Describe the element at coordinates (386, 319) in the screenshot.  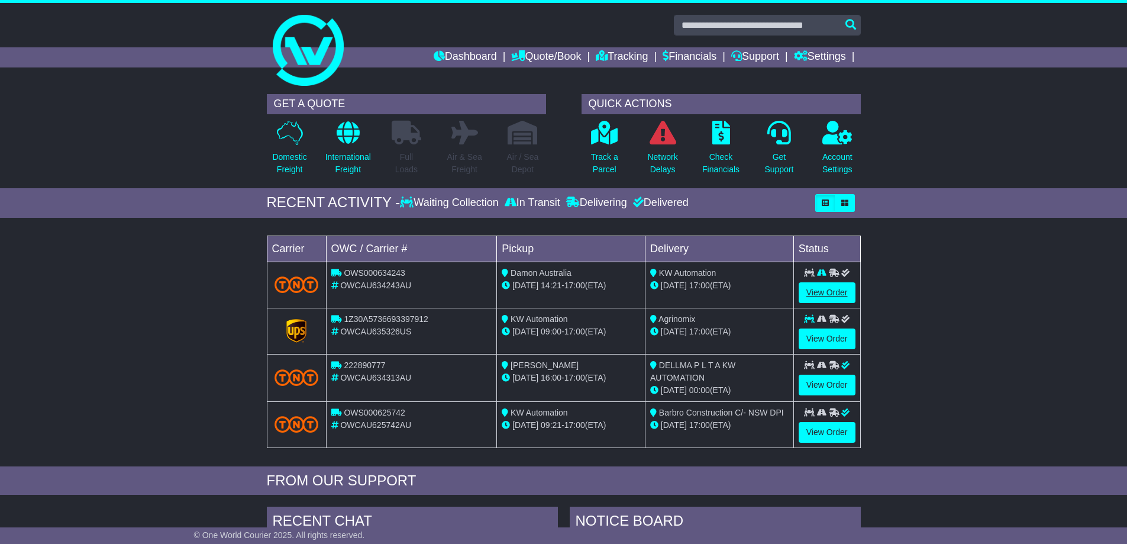
I see `span: 1Z30A5736693397912` at that location.